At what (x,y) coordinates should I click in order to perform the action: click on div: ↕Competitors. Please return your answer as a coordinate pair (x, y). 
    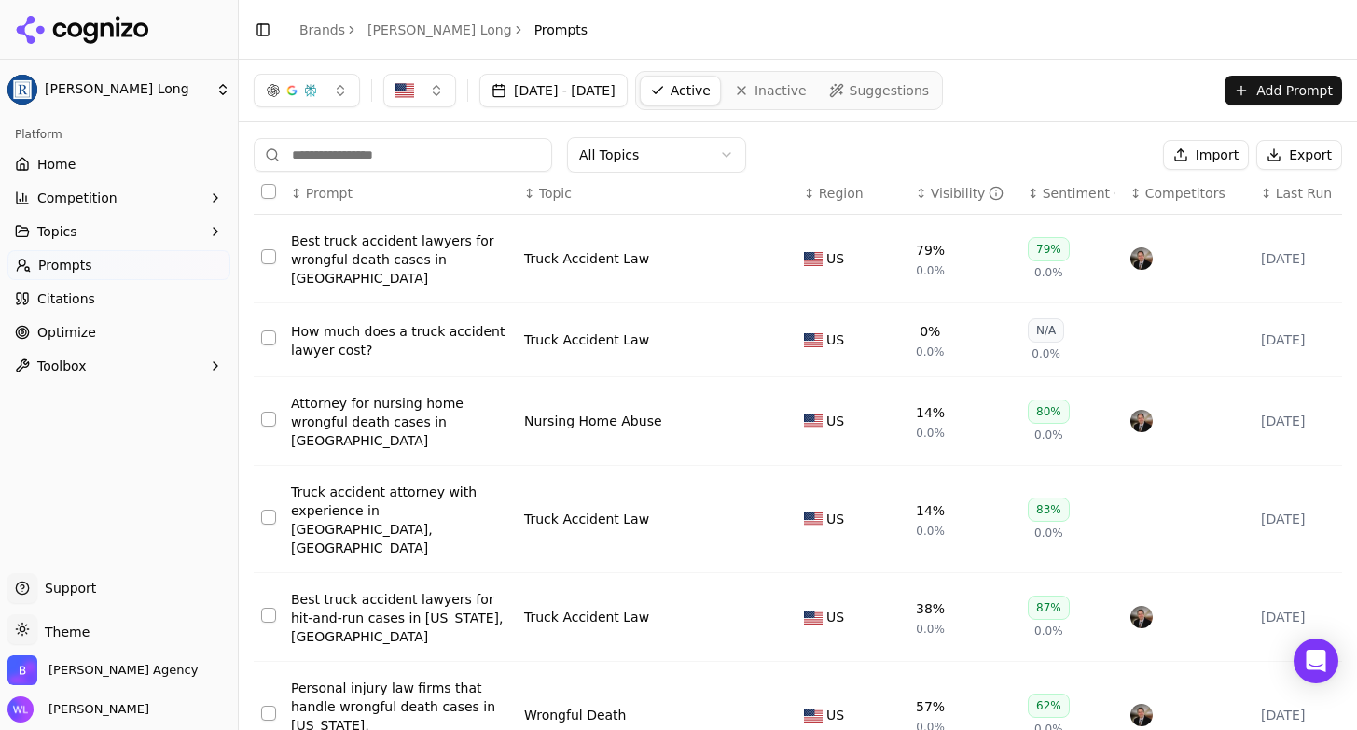
    Looking at the image, I should click on (1188, 193).